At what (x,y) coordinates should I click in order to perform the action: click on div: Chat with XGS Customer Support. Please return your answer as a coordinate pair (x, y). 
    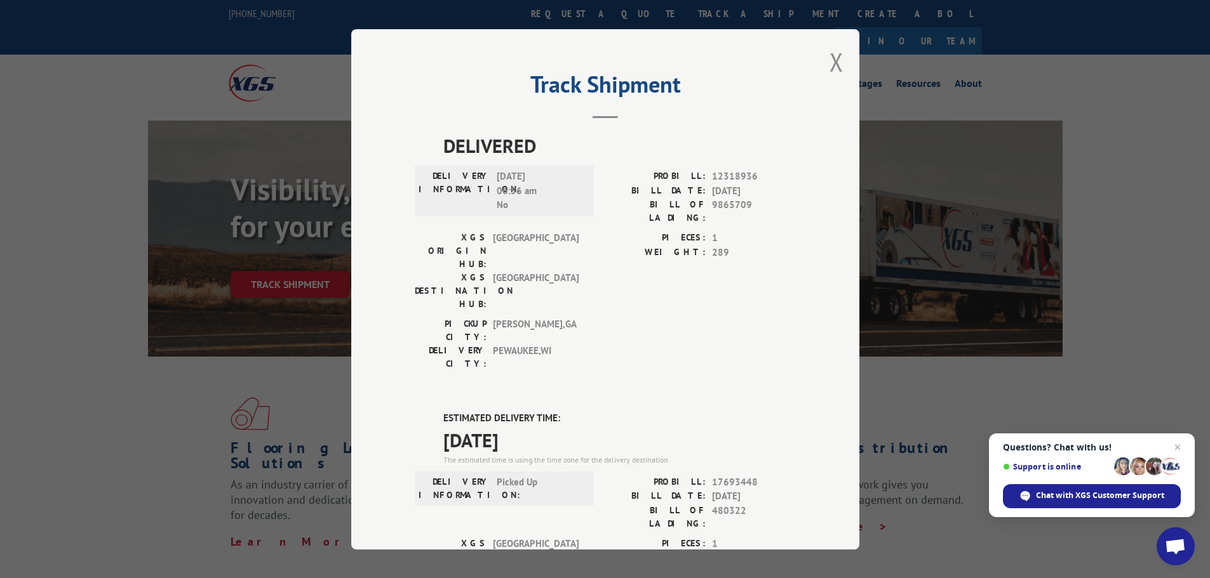
    Looking at the image, I should click on (1092, 497).